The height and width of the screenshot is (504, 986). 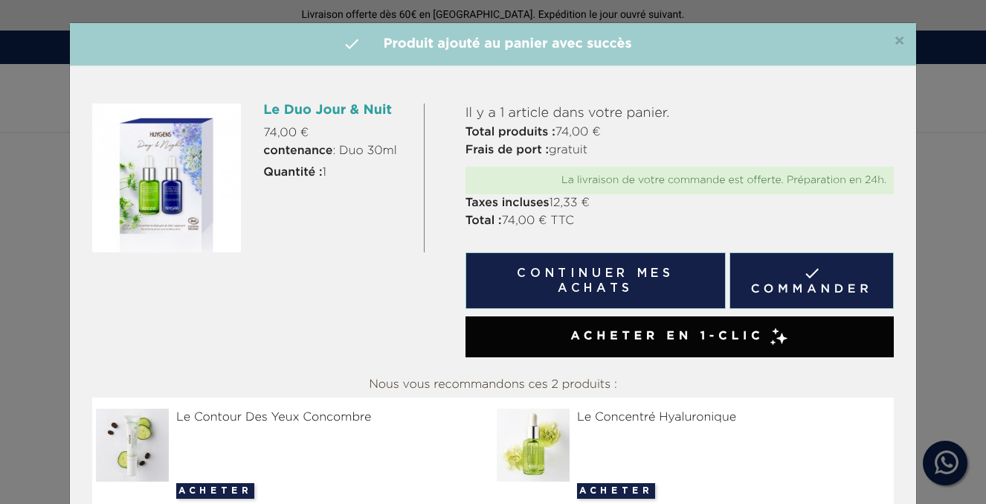 What do you see at coordinates (292, 417) in the screenshot?
I see `div: Le Contour Des Yeux Concombre` at bounding box center [292, 417].